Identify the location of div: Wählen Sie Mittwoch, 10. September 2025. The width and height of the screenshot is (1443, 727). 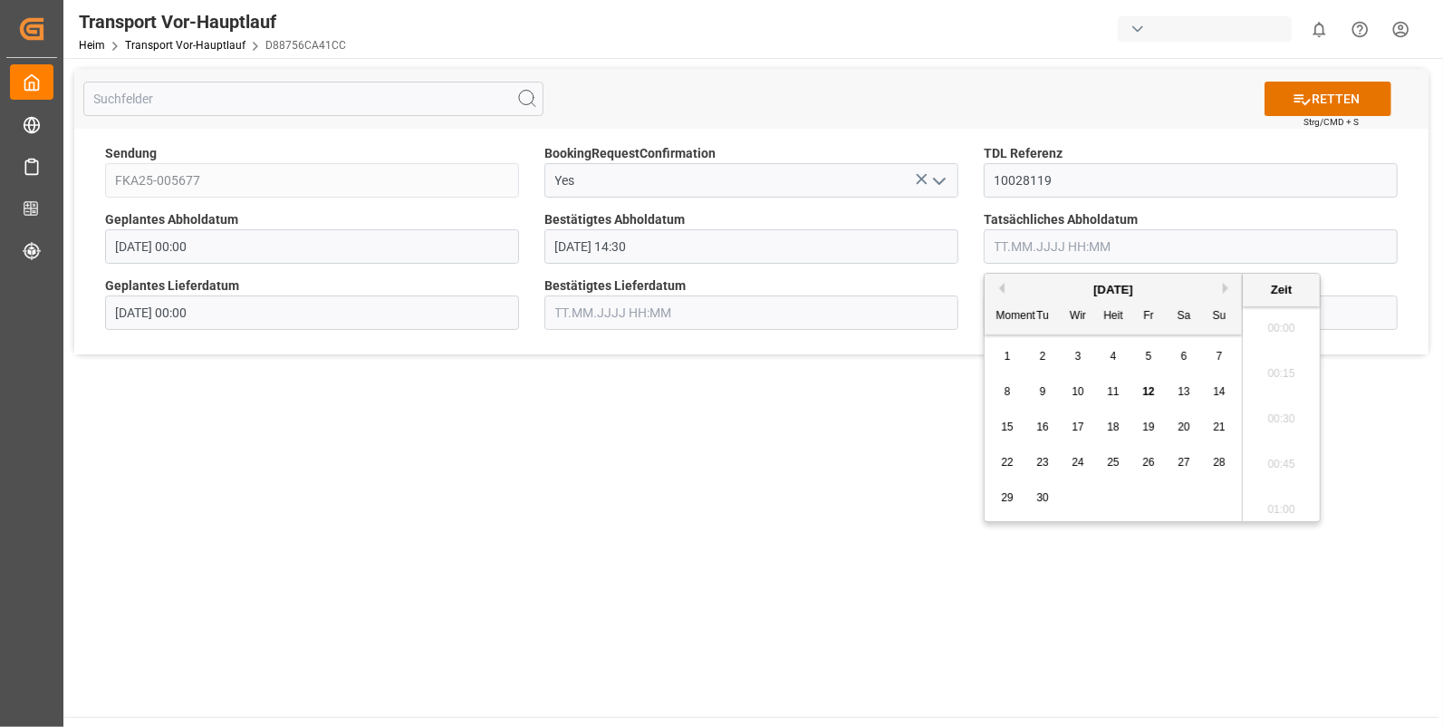
(1078, 391).